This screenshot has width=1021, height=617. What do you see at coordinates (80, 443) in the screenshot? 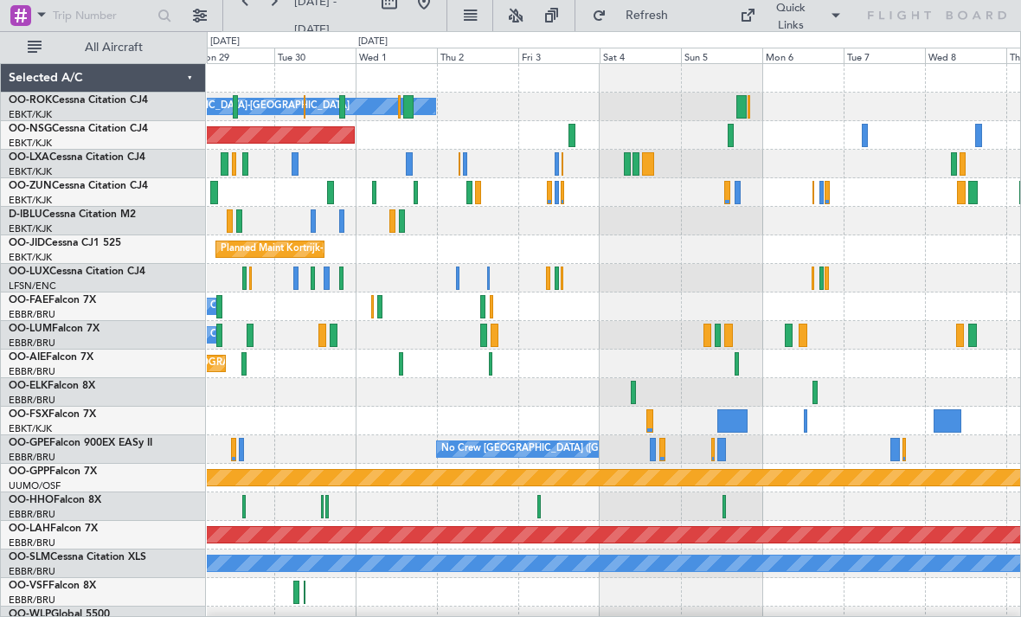
I see `a: OO-GPEFalcon 900EX EASy II` at bounding box center [80, 443].